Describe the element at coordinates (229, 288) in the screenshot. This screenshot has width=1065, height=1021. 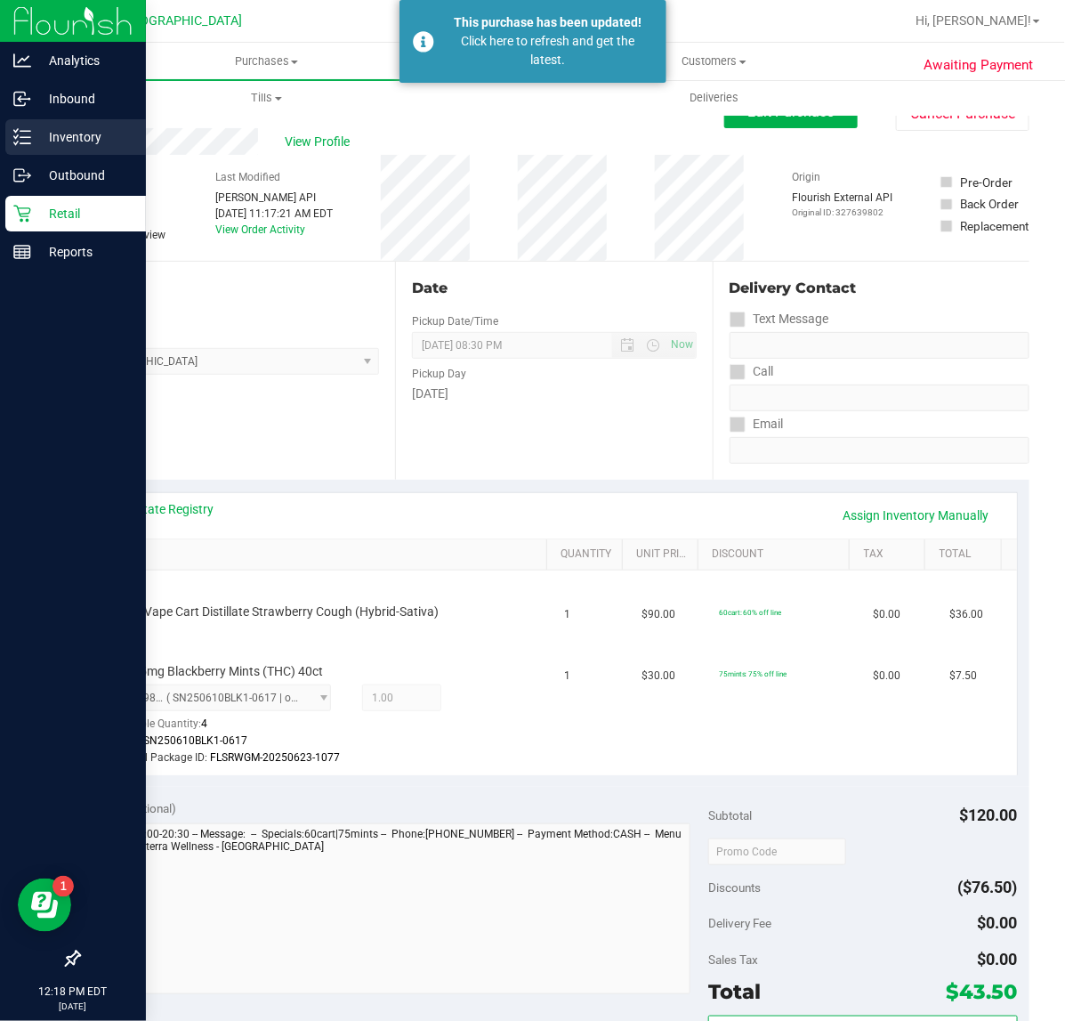
I see `div: Location` at that location.